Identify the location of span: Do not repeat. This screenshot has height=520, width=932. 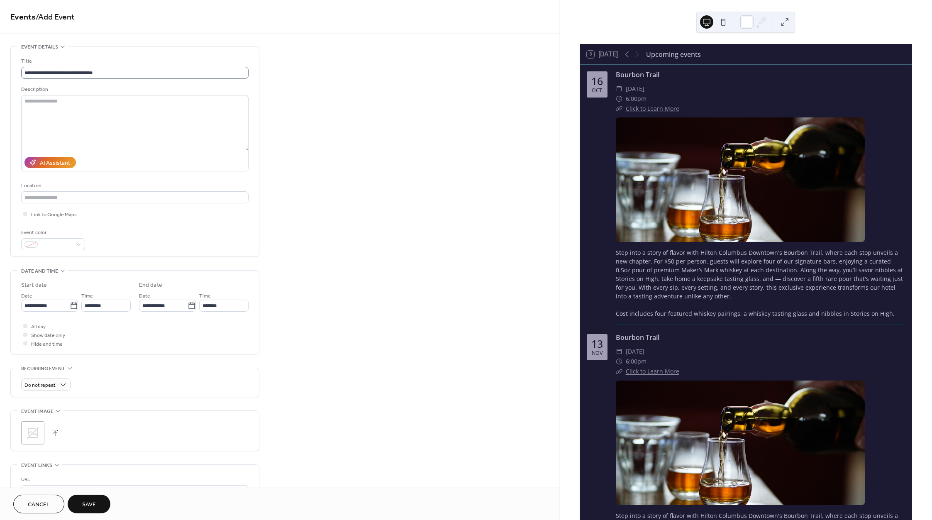
(40, 385).